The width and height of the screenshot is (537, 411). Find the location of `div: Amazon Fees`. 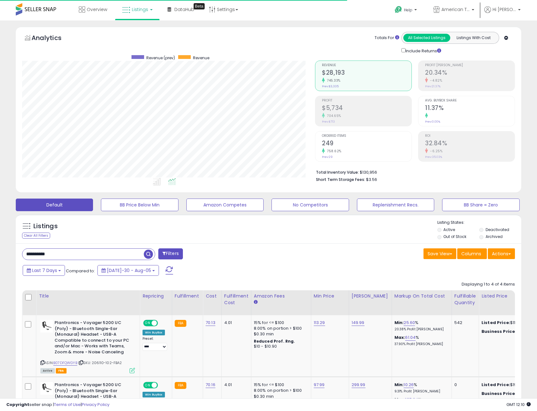

div: Amazon Fees is located at coordinates (281, 296).